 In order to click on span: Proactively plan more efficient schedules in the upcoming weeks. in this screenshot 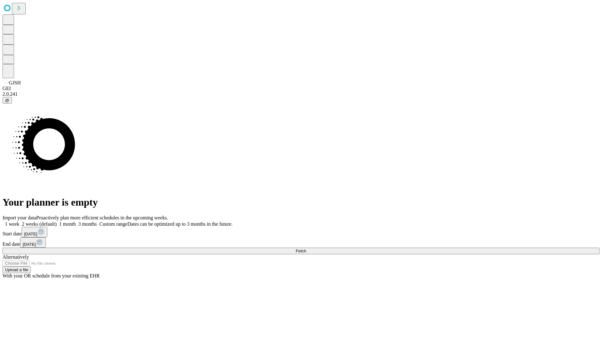, I will do `click(102, 217)`.